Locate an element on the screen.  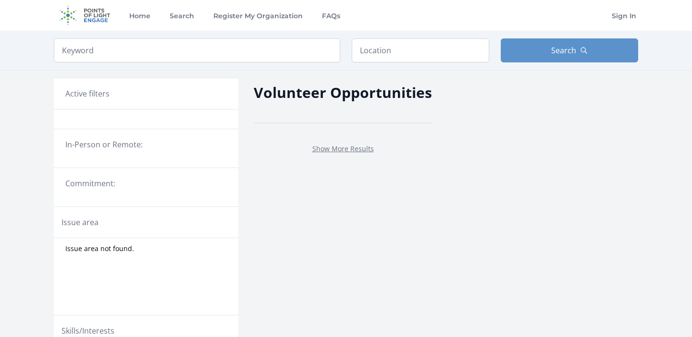
legend: In-Person or Remote: is located at coordinates (146, 145).